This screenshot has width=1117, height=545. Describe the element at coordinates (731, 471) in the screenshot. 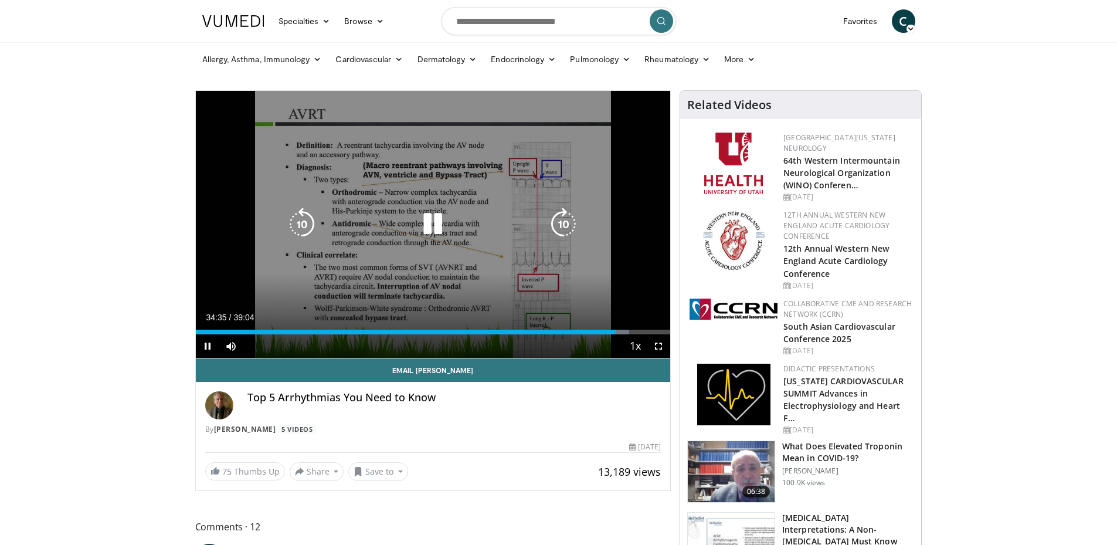

I see `img: 98daf78a-1d22-4ebe-927e-10afe95ffd94.150x105_q85_crop-smart_upscale.jpg` at that location.